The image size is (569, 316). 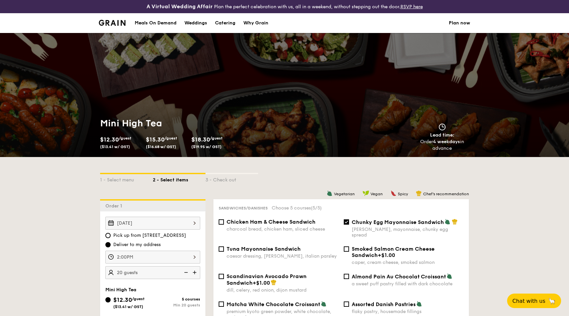 What do you see at coordinates (297, 208) in the screenshot?
I see `span: Choose 5 courses` at bounding box center [297, 208].